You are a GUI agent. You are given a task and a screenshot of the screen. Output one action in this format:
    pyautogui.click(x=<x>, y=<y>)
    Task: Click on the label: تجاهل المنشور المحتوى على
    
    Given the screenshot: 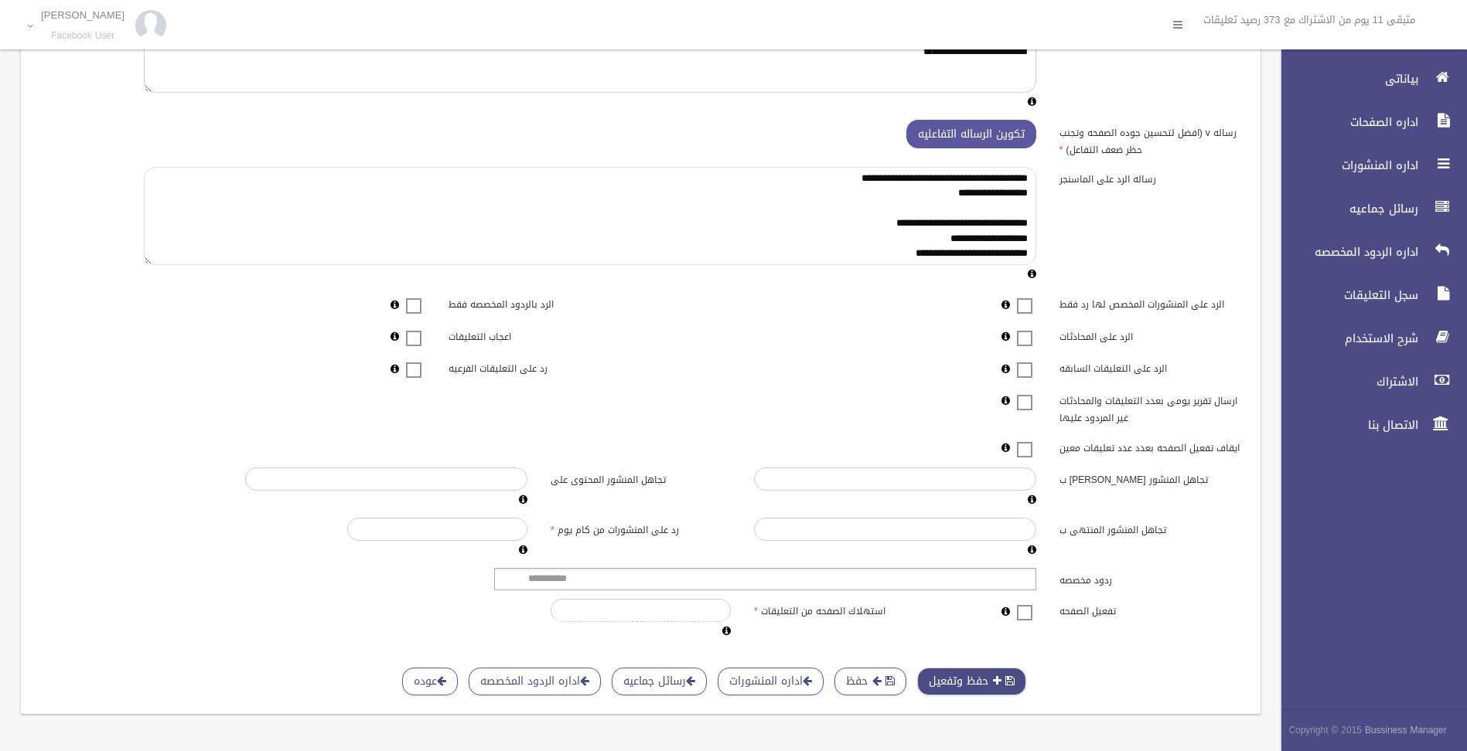 What is the action you would take?
    pyautogui.click(x=640, y=479)
    